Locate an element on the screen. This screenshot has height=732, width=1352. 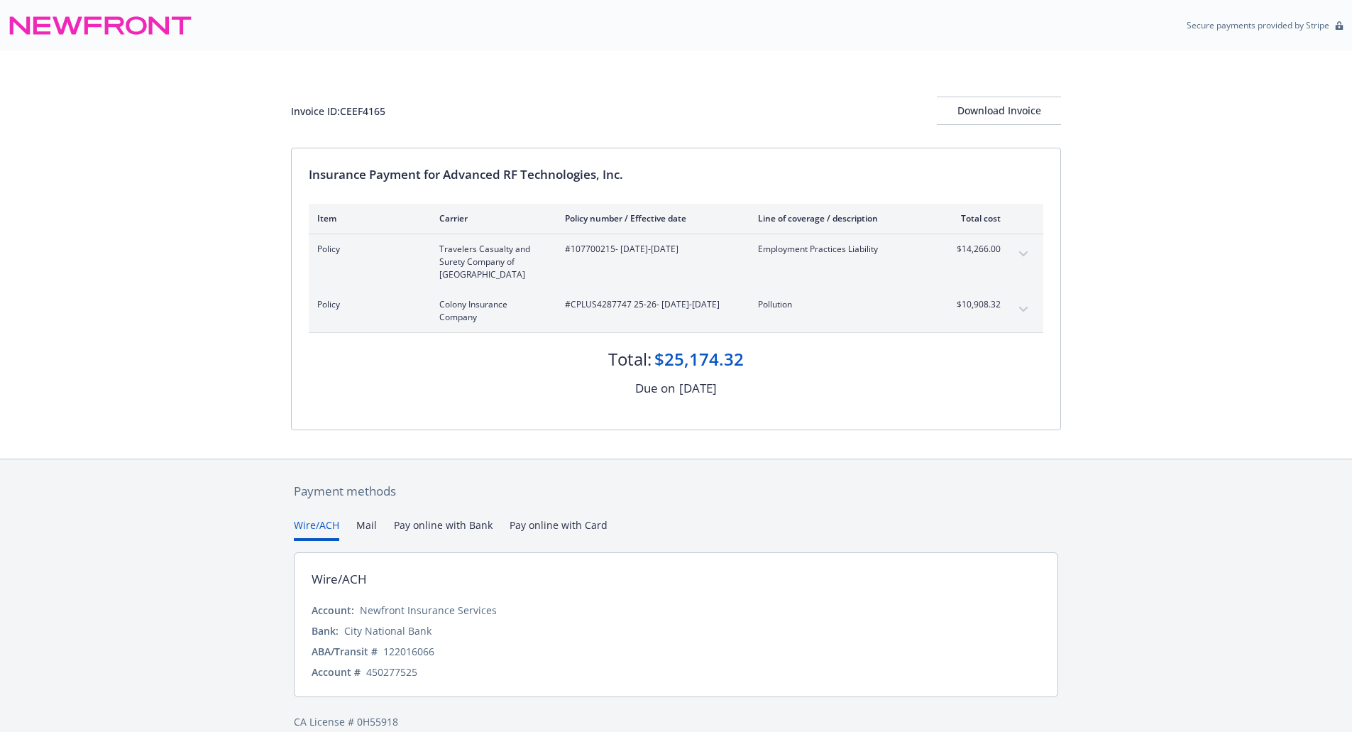
div: Item is located at coordinates (367, 218).